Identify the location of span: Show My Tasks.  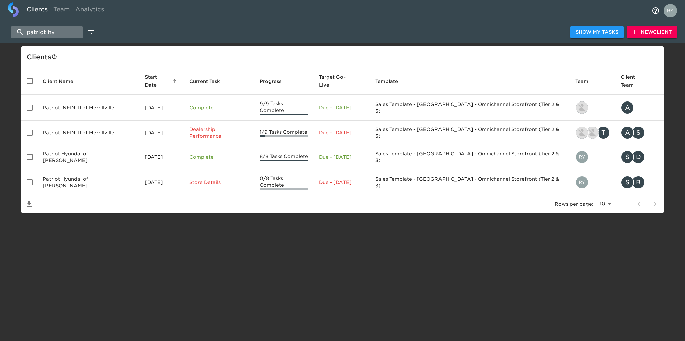
(597, 32).